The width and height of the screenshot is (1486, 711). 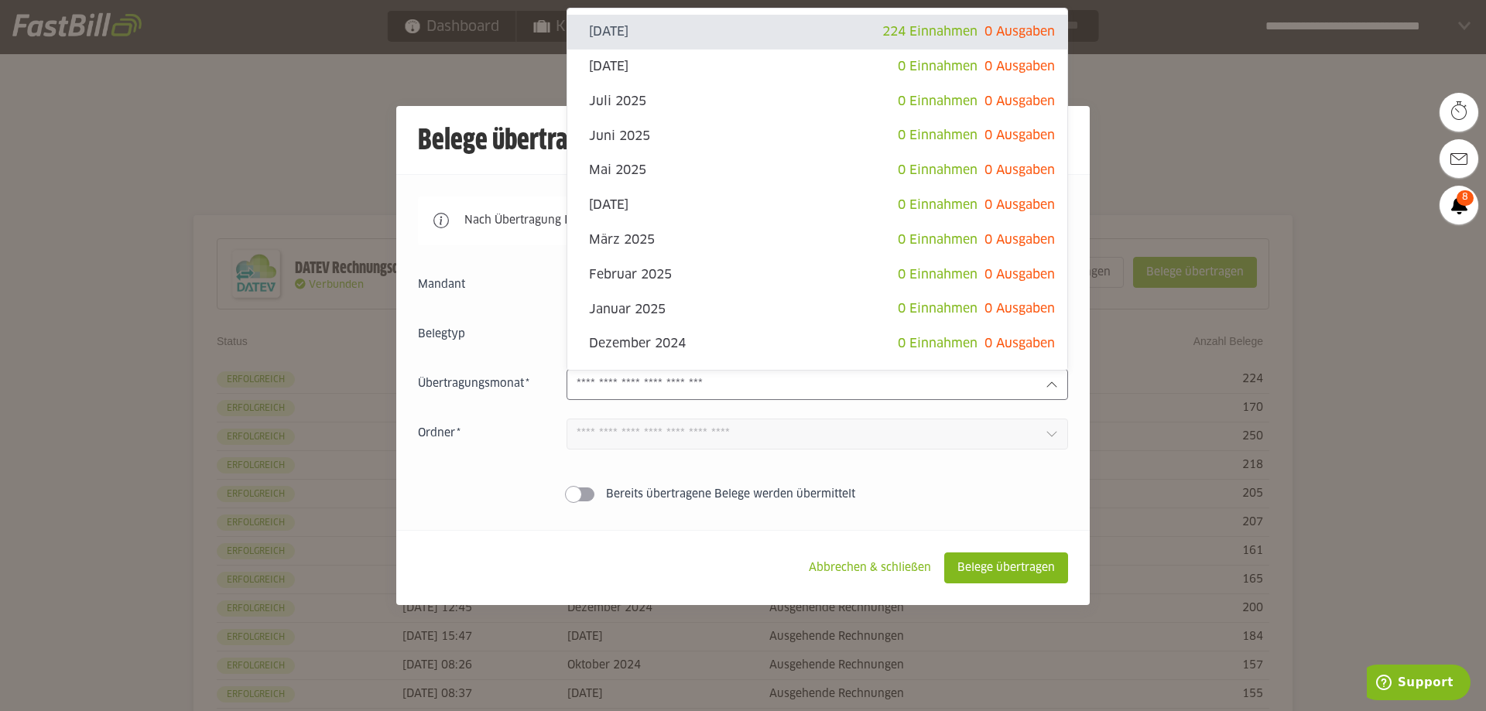 I want to click on span: Support, so click(x=59, y=18).